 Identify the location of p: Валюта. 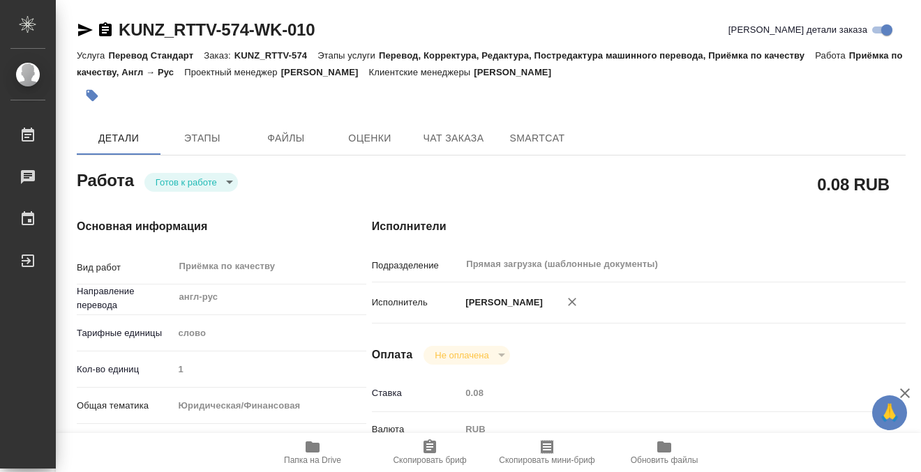
(416, 430).